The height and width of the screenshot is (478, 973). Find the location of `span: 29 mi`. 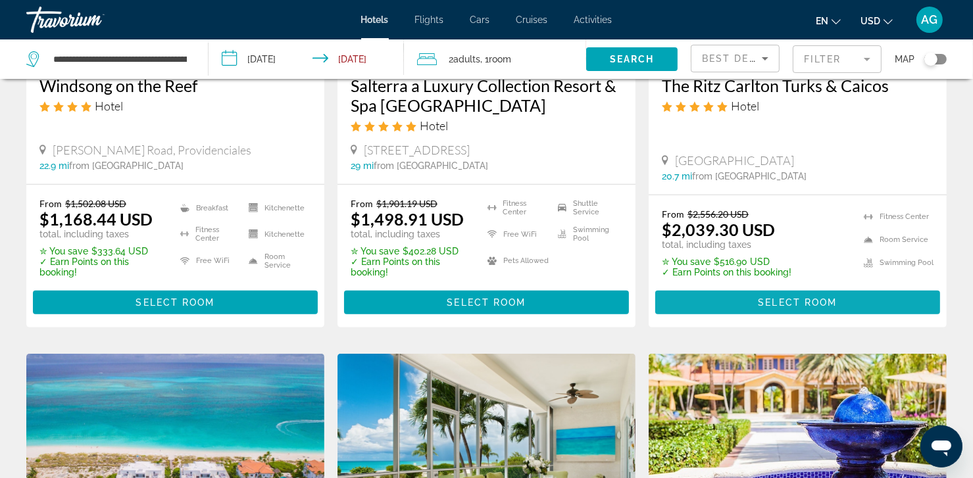

span: 29 mi is located at coordinates (362, 166).